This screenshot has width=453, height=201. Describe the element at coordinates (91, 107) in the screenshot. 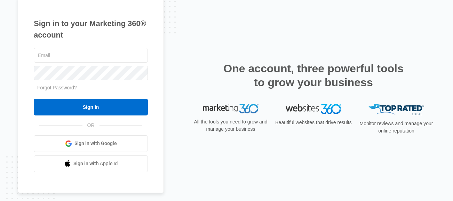

I see `input: Sign In` at that location.